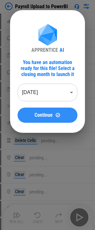 This screenshot has height=230, width=95. What do you see at coordinates (48, 68) in the screenshot?
I see `div: You have an automation ready for this file! Select a closing month to launch it` at bounding box center [48, 68].